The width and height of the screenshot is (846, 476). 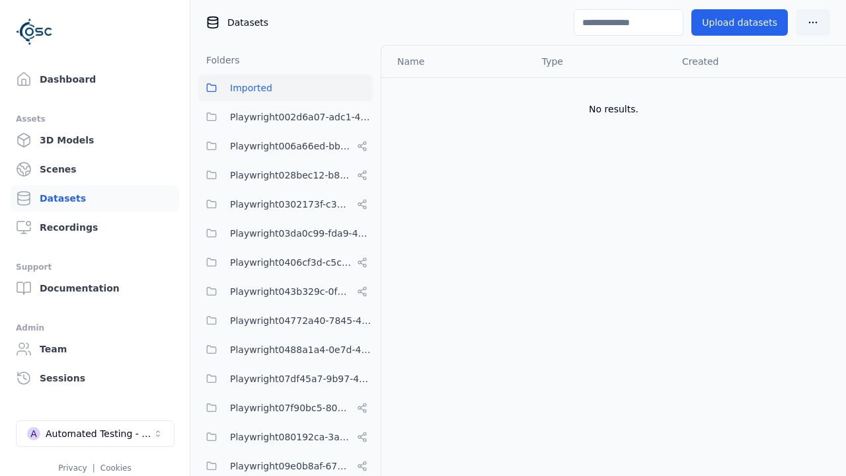 I want to click on a: Documentation, so click(x=95, y=288).